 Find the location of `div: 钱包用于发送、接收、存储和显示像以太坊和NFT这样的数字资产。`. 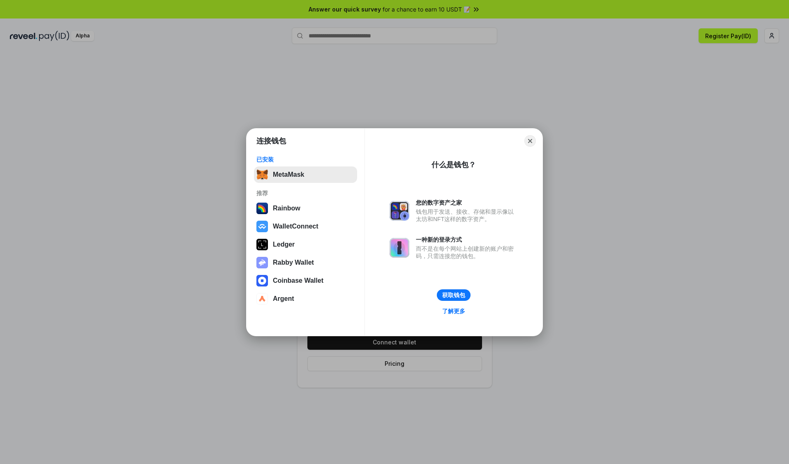

div: 钱包用于发送、接收、存储和显示像以太坊和NFT这样的数字资产。 is located at coordinates (467, 215).